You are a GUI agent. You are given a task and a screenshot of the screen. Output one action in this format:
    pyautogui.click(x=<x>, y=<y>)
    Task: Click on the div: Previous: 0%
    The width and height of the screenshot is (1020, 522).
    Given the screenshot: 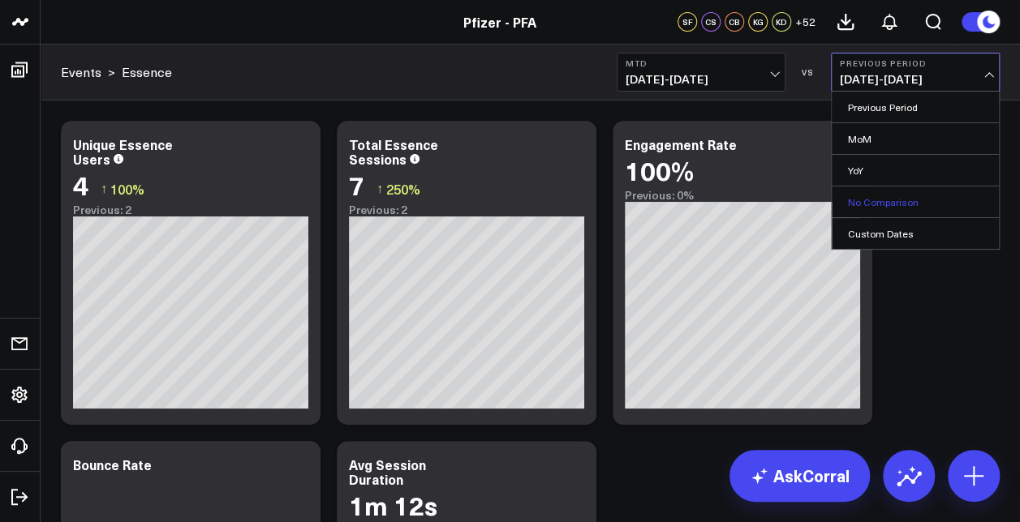 What is the action you would take?
    pyautogui.click(x=742, y=195)
    